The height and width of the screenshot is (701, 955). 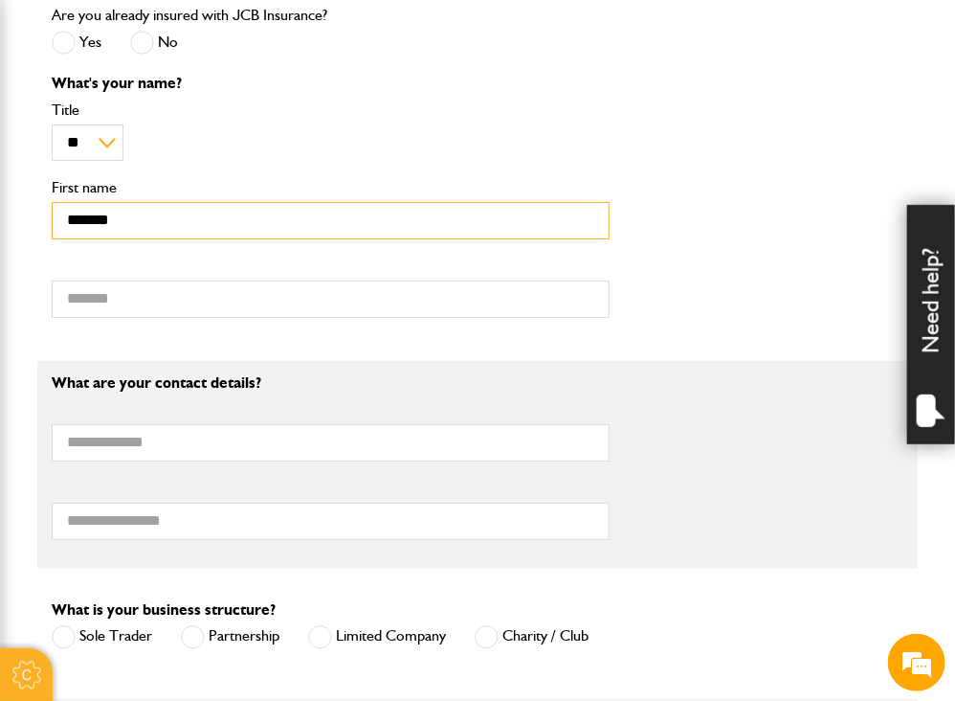 What do you see at coordinates (377, 636) in the screenshot?
I see `label: Limited Company` at bounding box center [377, 636].